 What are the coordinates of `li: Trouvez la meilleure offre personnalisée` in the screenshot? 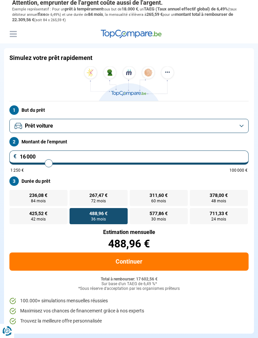 It's located at (129, 321).